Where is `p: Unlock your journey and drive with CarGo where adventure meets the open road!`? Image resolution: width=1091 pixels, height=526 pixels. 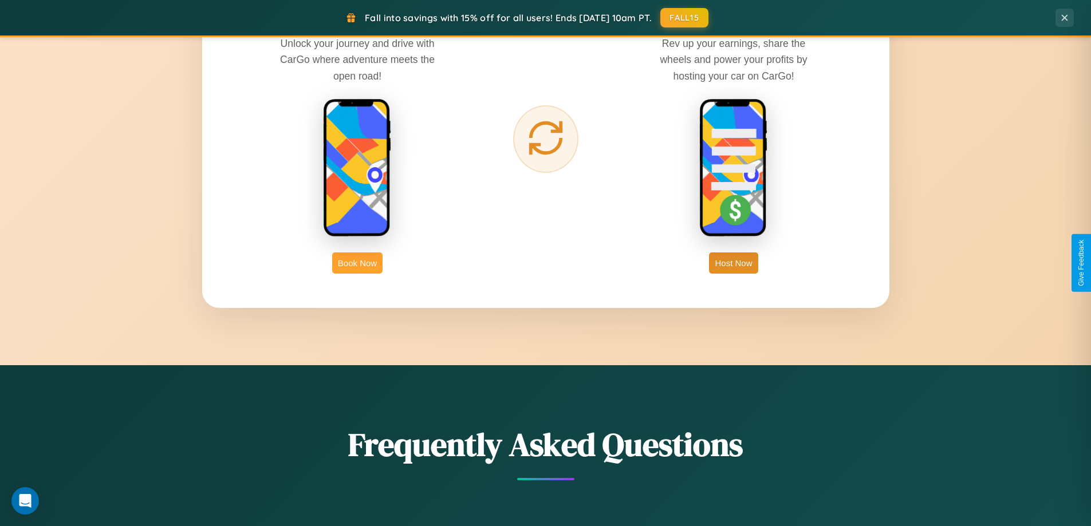
p: Unlock your journey and drive with CarGo where adventure meets the open road! is located at coordinates (357, 60).